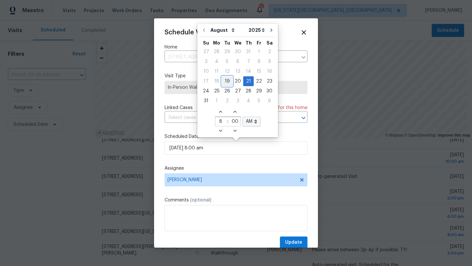  Describe the element at coordinates (270, 81) in the screenshot. I see `div: 23` at that location.